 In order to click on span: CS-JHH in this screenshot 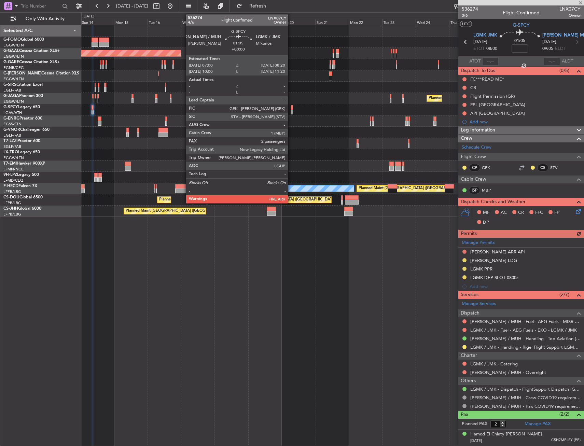, I will do `click(11, 209)`.